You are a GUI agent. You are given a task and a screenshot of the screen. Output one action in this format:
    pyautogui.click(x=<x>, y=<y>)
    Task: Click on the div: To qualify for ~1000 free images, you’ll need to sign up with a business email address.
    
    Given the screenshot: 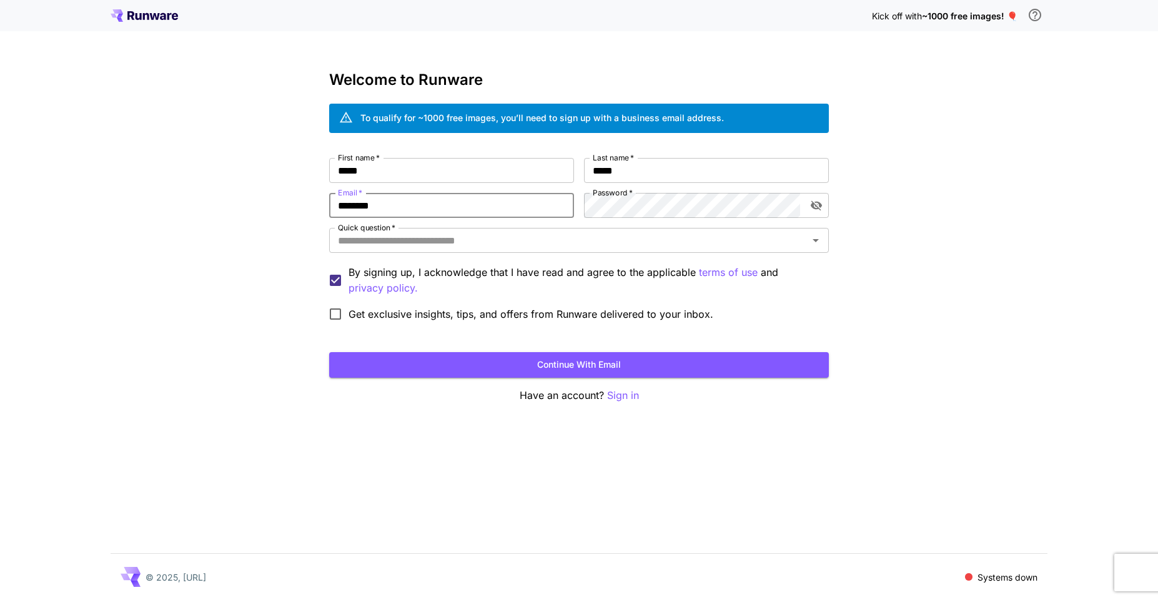 What is the action you would take?
    pyautogui.click(x=542, y=117)
    